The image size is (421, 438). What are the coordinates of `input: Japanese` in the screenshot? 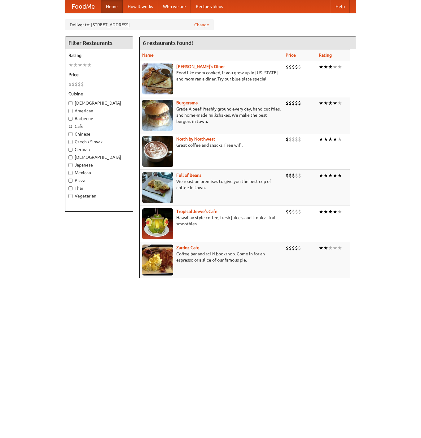 It's located at (70, 165).